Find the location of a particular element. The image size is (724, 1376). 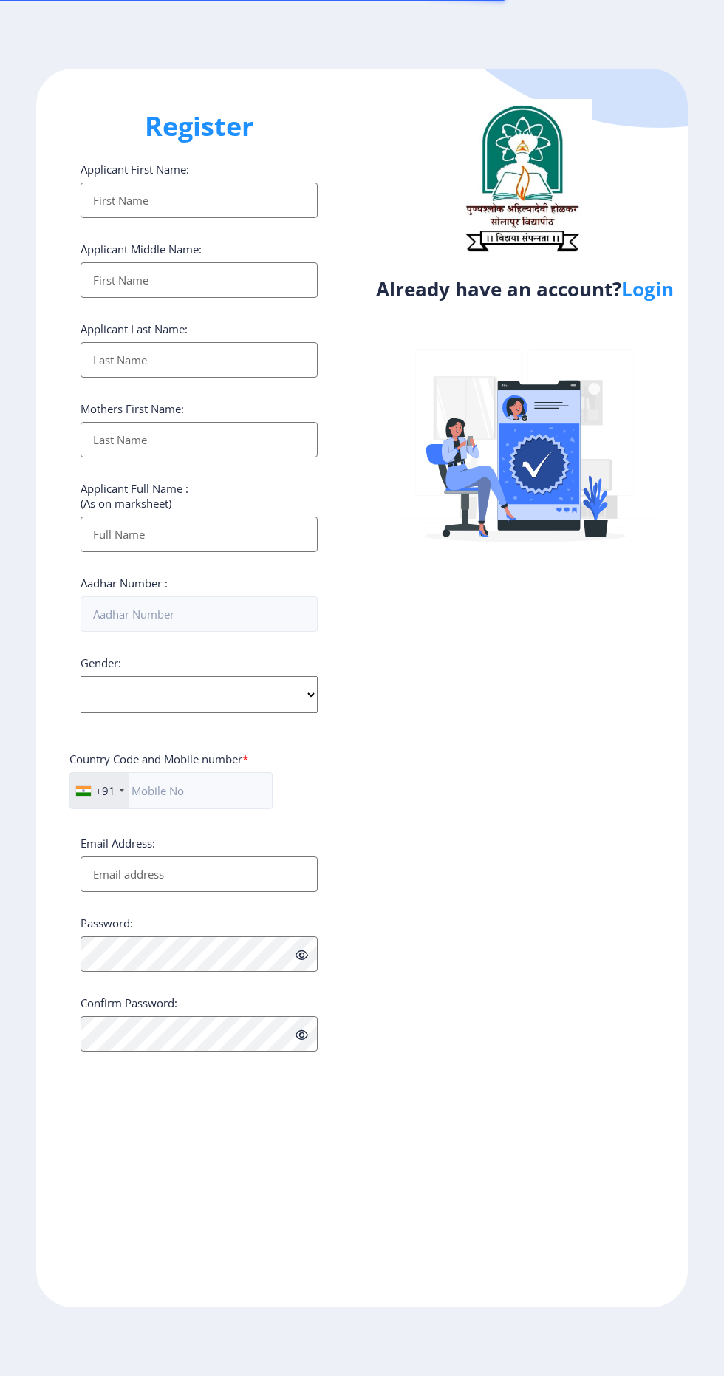

h1: Register is located at coordinates (199, 126).